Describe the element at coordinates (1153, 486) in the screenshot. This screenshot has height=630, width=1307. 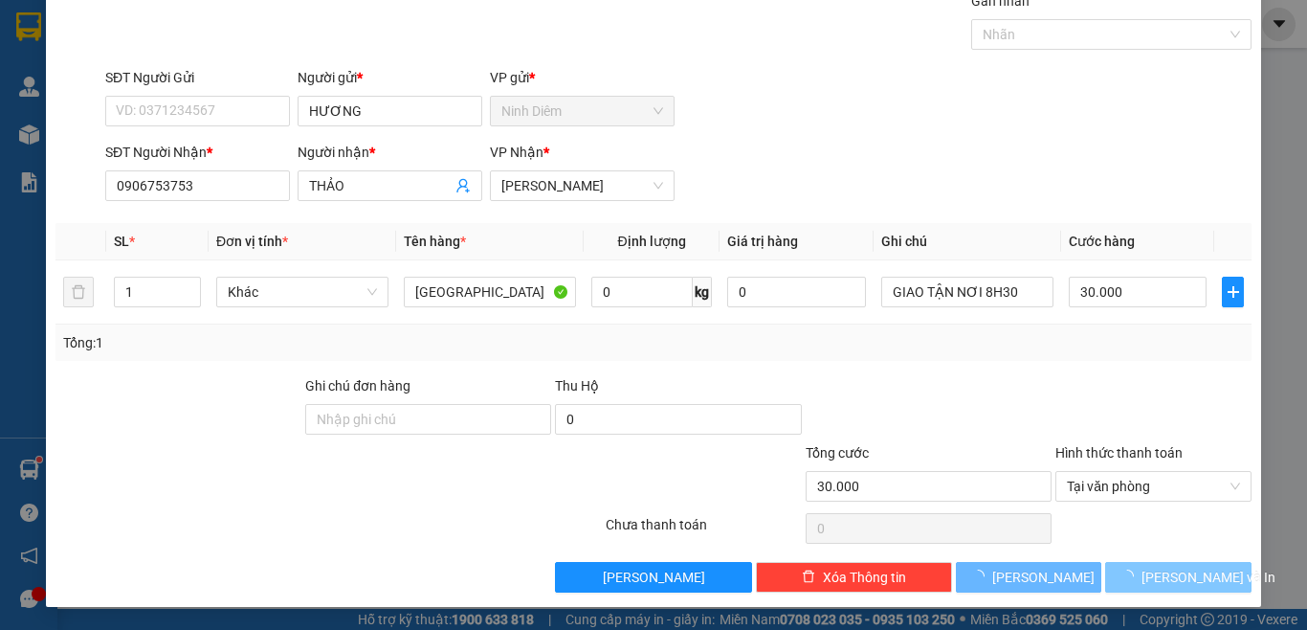
I see `span: Tại văn phòng` at that location.